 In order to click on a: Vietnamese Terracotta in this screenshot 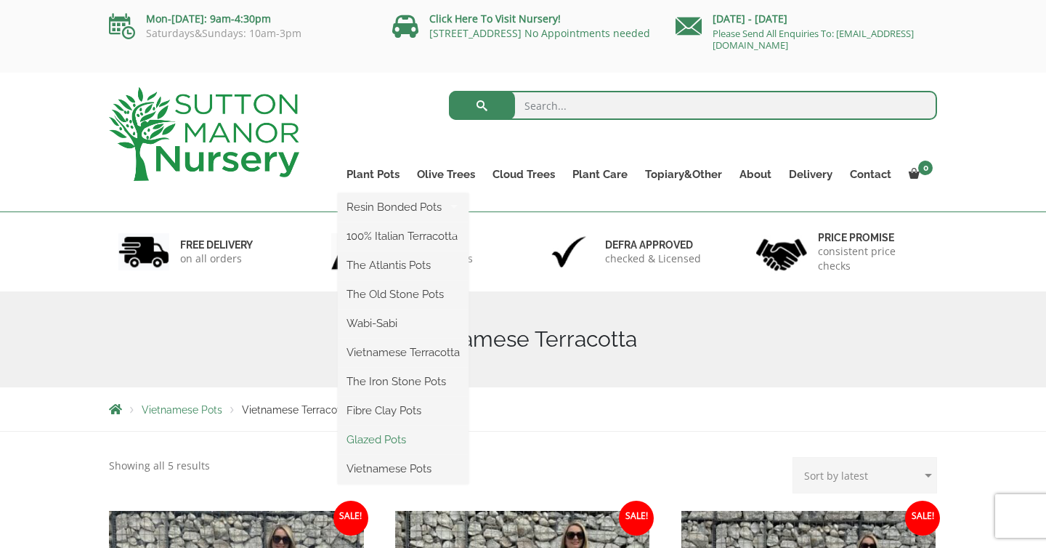, I will do `click(403, 352)`.